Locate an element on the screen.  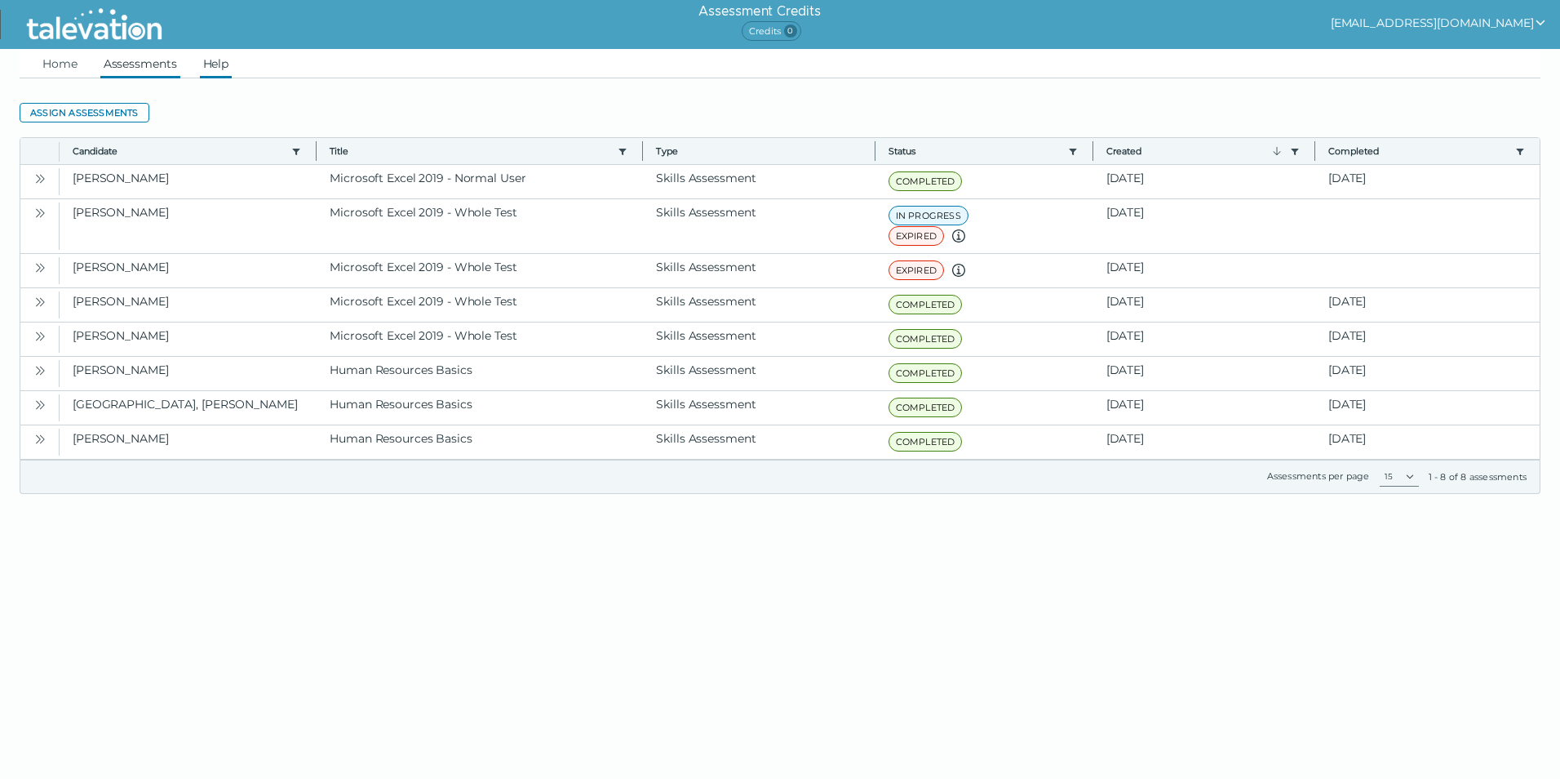
button: Title is located at coordinates (470, 151).